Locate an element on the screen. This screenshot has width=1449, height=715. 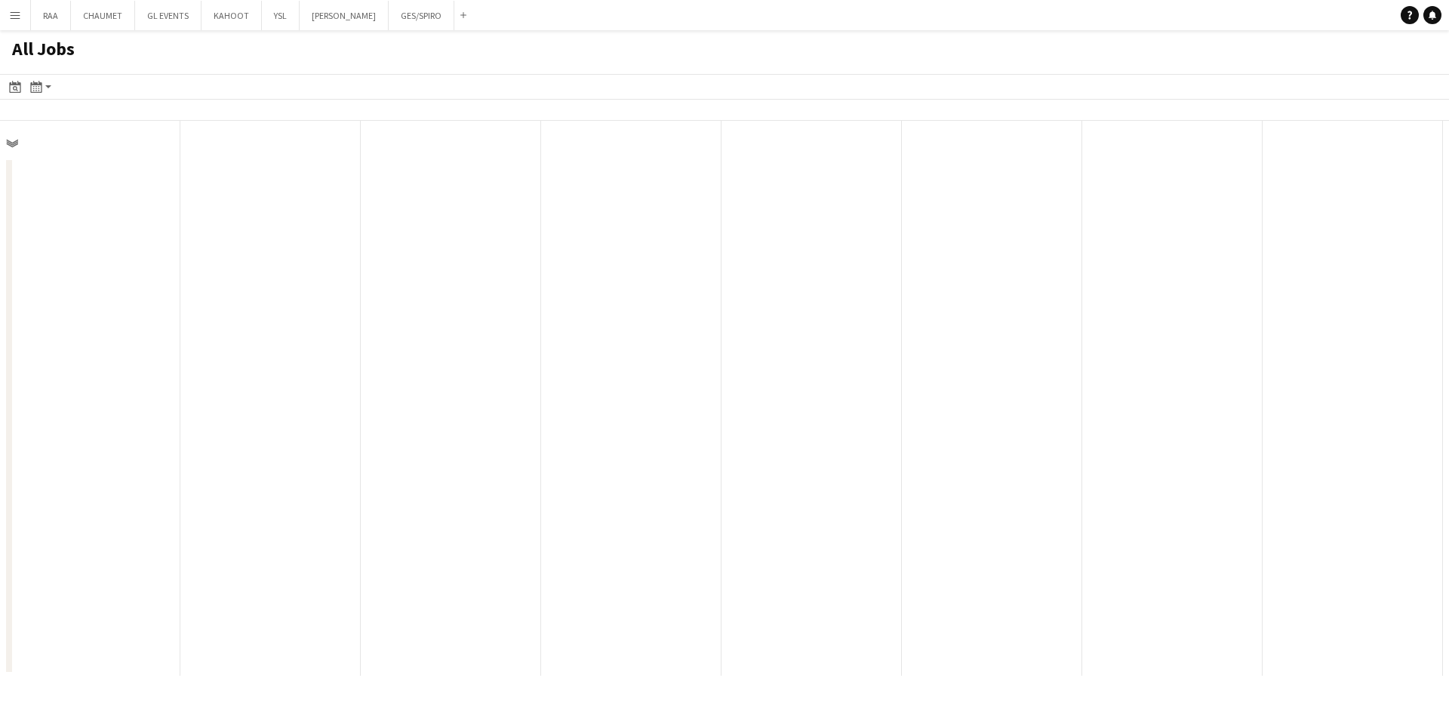
button: CHAUMET is located at coordinates (103, 15).